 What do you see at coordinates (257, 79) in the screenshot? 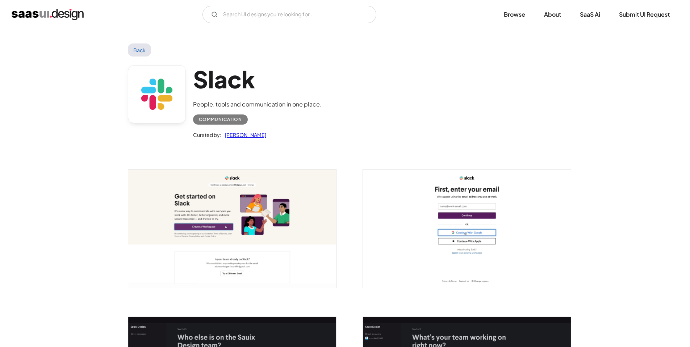
I see `h1: Slack` at bounding box center [257, 79].